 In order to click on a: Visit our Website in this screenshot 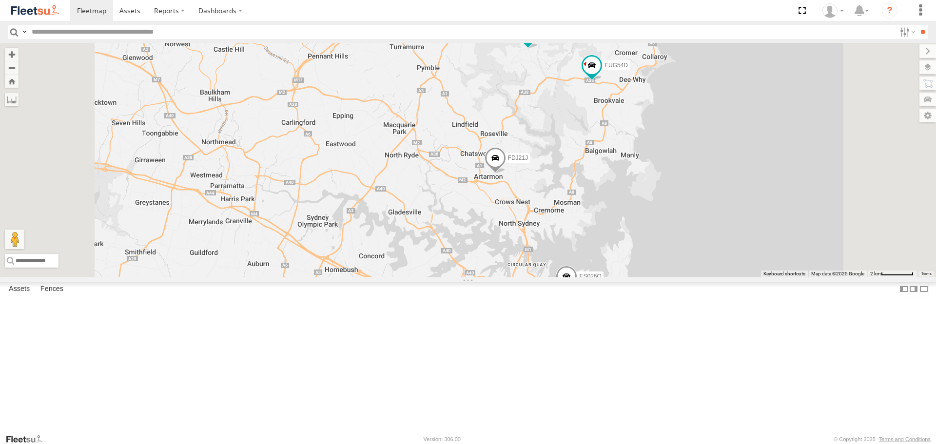, I will do `click(28, 439)`.